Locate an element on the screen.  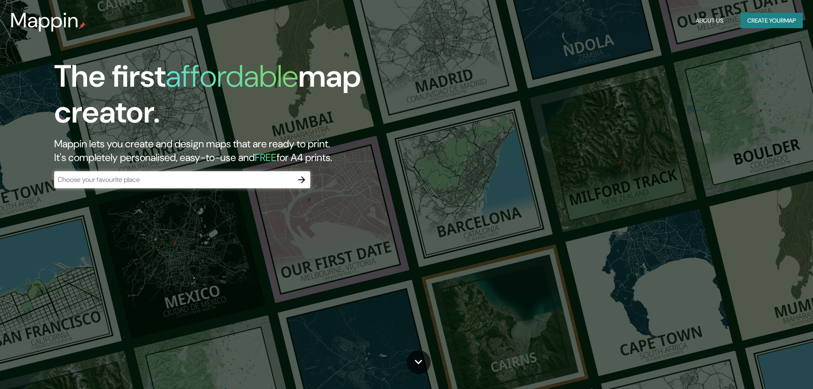
h5: FREE is located at coordinates (266, 157).